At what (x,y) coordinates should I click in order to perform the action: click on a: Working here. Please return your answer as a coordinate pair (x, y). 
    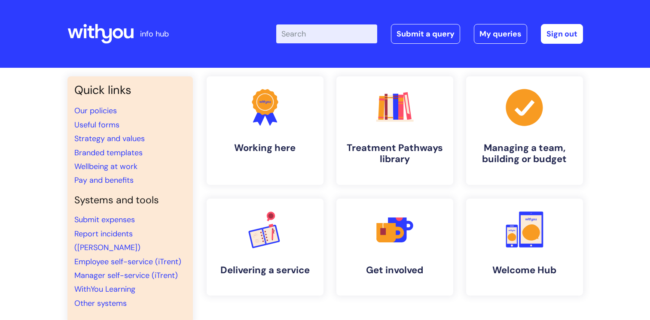
    Looking at the image, I should click on (265, 131).